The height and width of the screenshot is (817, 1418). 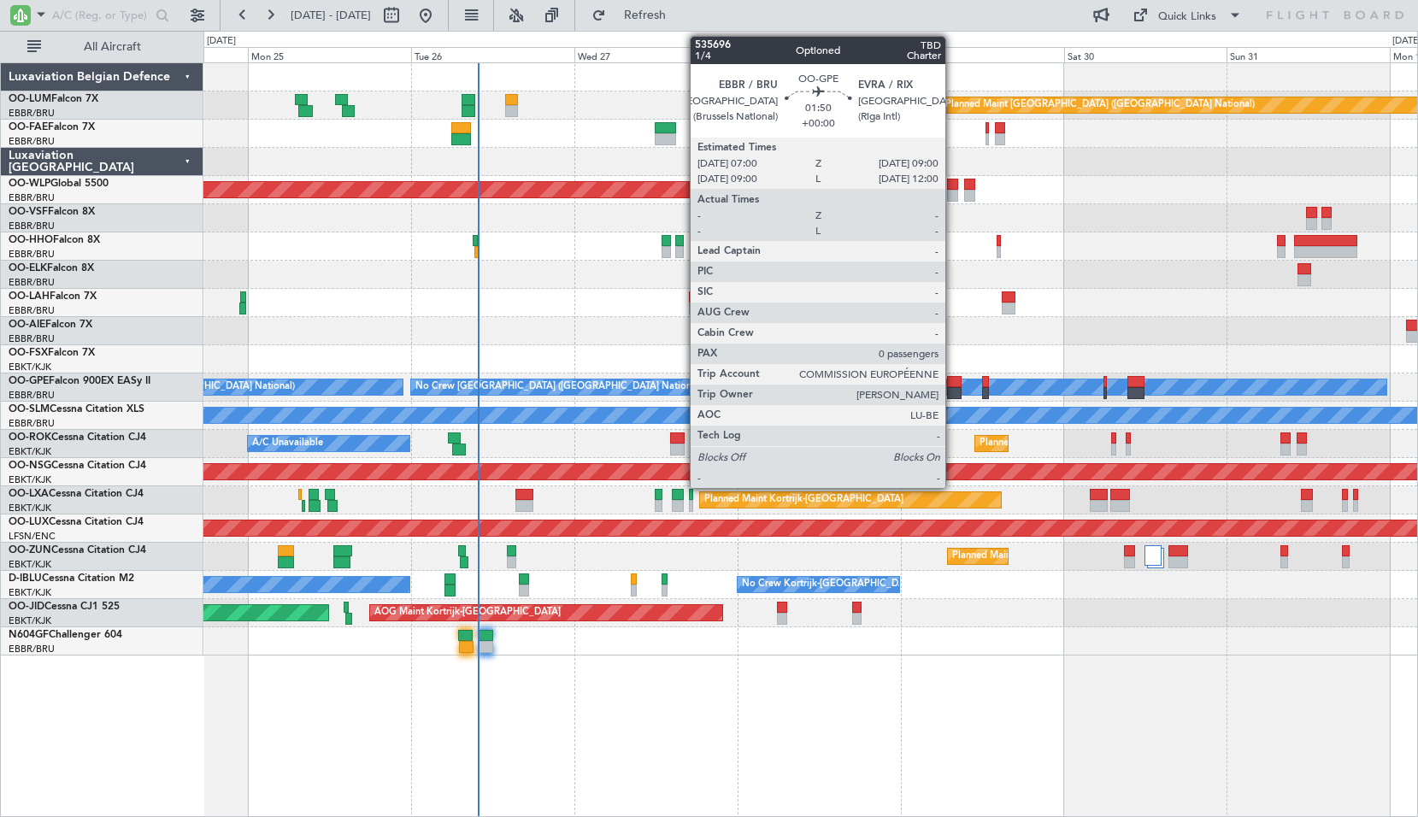 What do you see at coordinates (492, 55) in the screenshot?
I see `div: Tue 26` at bounding box center [492, 55].